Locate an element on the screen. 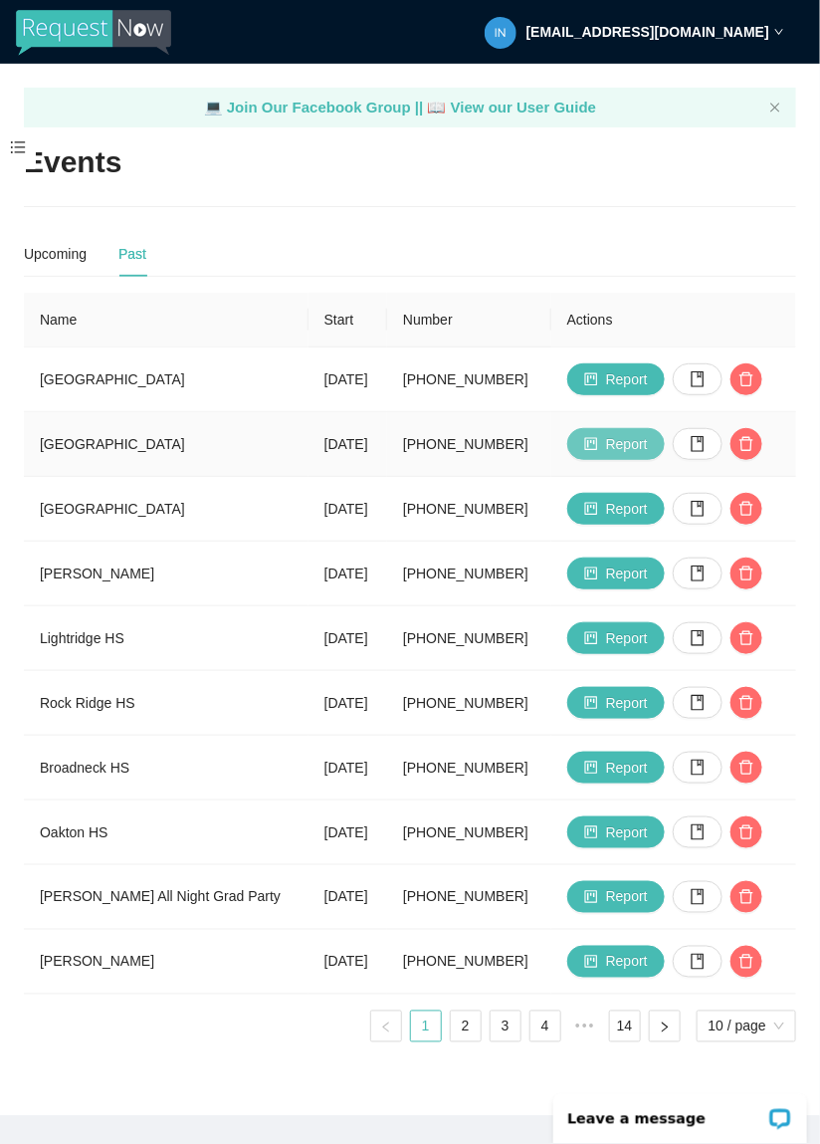 This screenshot has height=1144, width=820. button: left is located at coordinates (386, 1026).